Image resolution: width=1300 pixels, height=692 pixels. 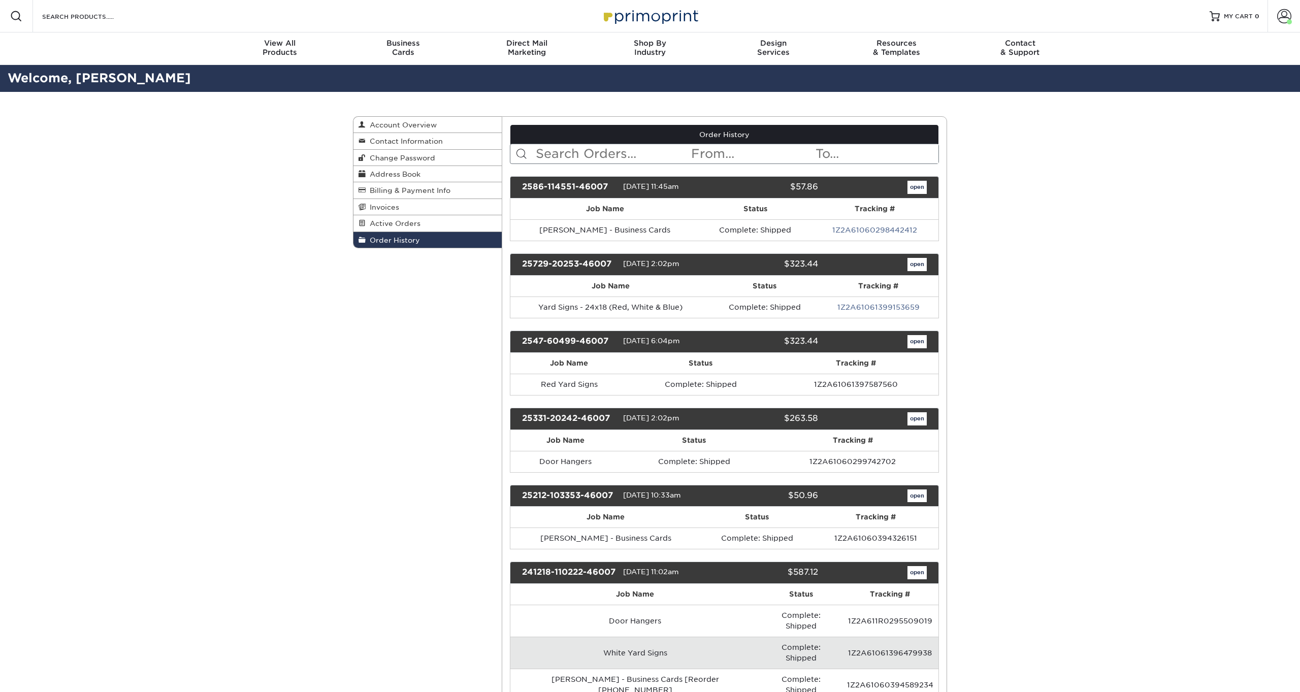 I want to click on td: 1Z2A61060394326151, so click(x=876, y=538).